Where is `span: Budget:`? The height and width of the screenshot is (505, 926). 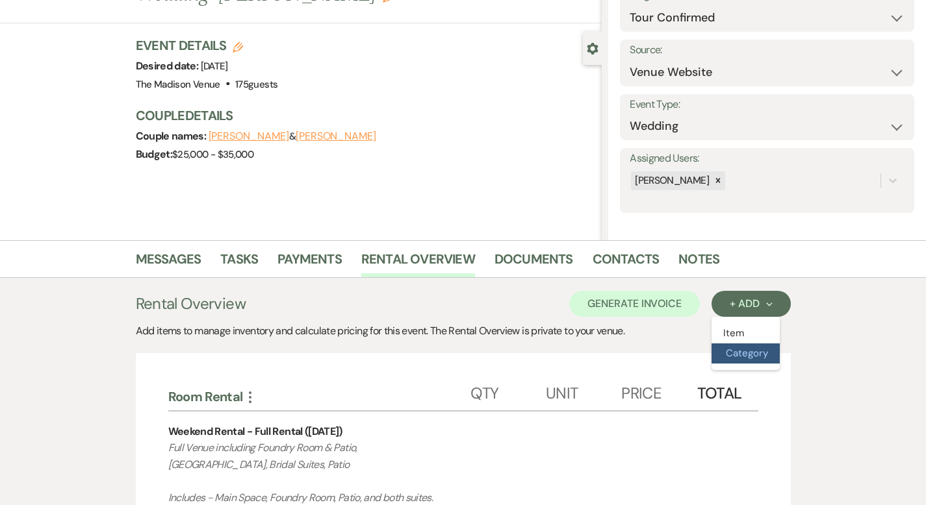 span: Budget: is located at coordinates (154, 154).